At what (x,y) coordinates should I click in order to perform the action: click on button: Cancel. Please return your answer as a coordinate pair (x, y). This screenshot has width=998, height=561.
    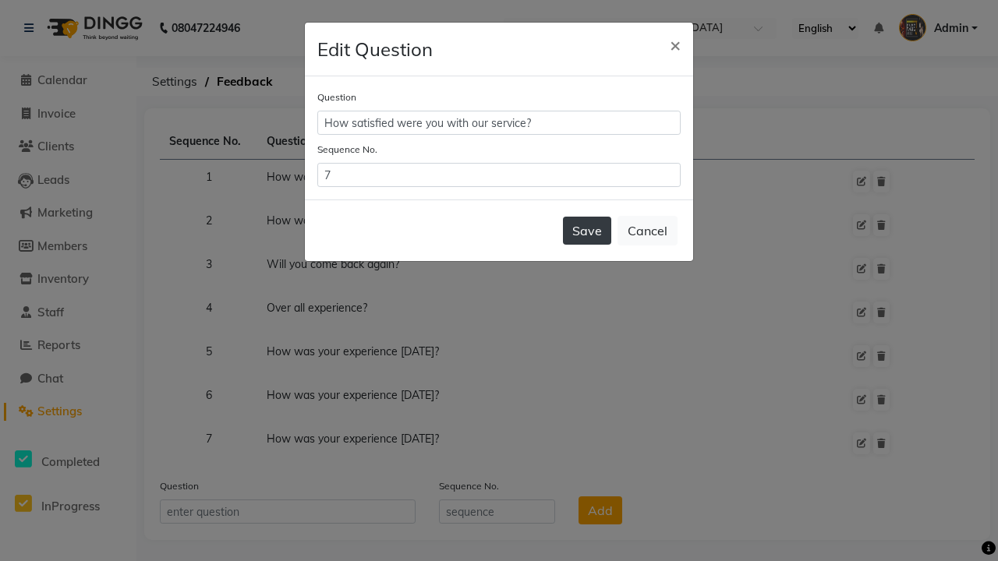
    Looking at the image, I should click on (647, 231).